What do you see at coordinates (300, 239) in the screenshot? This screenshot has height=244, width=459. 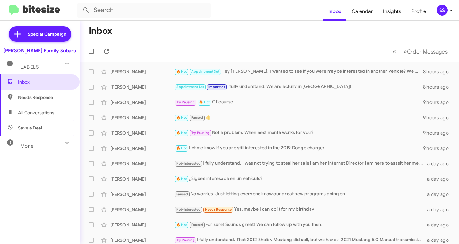 I see `div: I fully understand. That 2012 Shelby Mustang did sell, but we have a 2021 Mustang 5.0 Manual tran...` at bounding box center [300, 239].